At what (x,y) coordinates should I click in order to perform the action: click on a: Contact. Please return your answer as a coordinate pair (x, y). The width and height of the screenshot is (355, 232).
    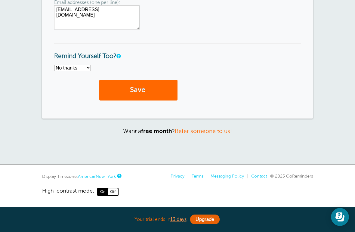
    Looking at the image, I should click on (259, 176).